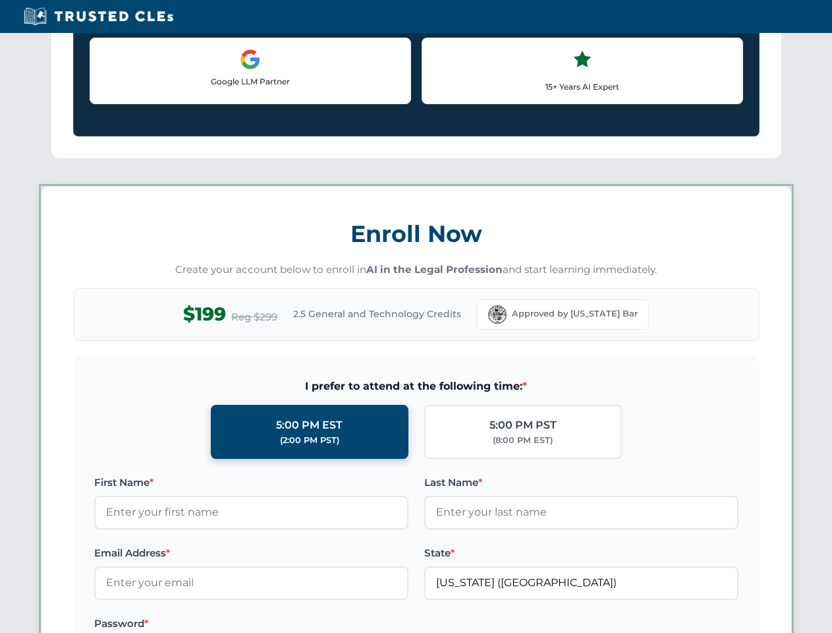  Describe the element at coordinates (581, 512) in the screenshot. I see `input: Enter your last name` at that location.